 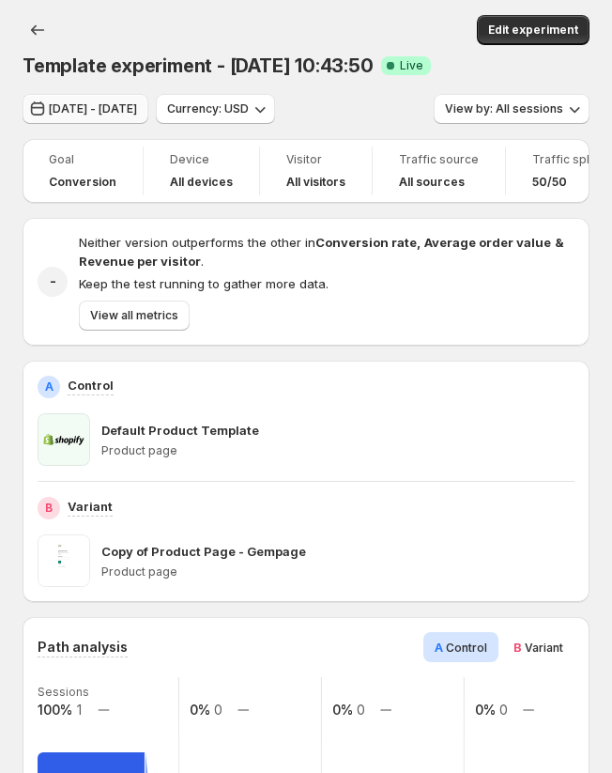 What do you see at coordinates (134, 315) in the screenshot?
I see `button: View all metrics` at bounding box center [134, 315].